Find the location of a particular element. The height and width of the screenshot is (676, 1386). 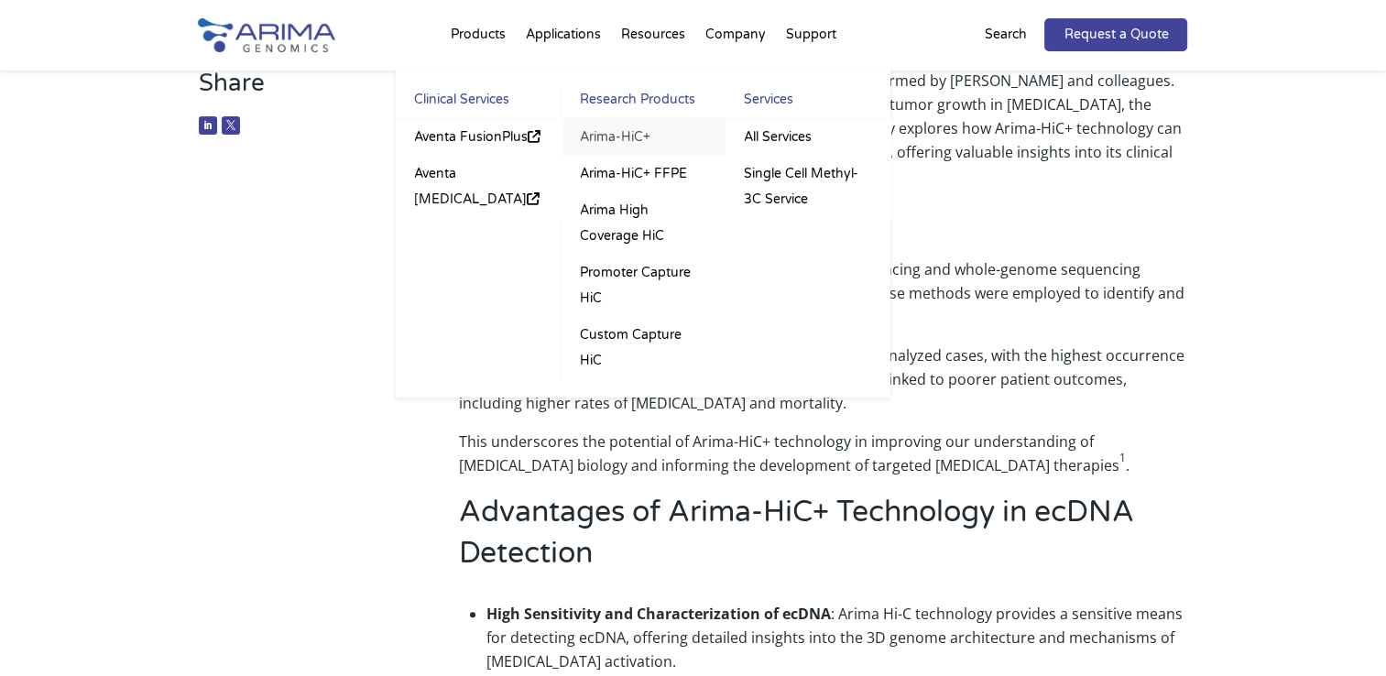

img: Arima-Genomics-logo is located at coordinates (267, 35).